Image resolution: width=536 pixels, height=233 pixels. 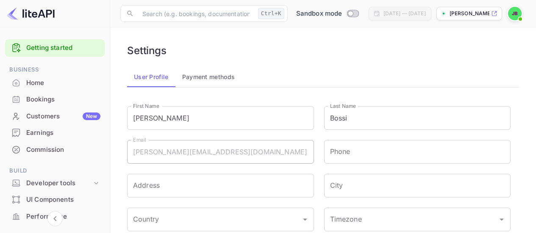 I want to click on a: Home, so click(x=55, y=83).